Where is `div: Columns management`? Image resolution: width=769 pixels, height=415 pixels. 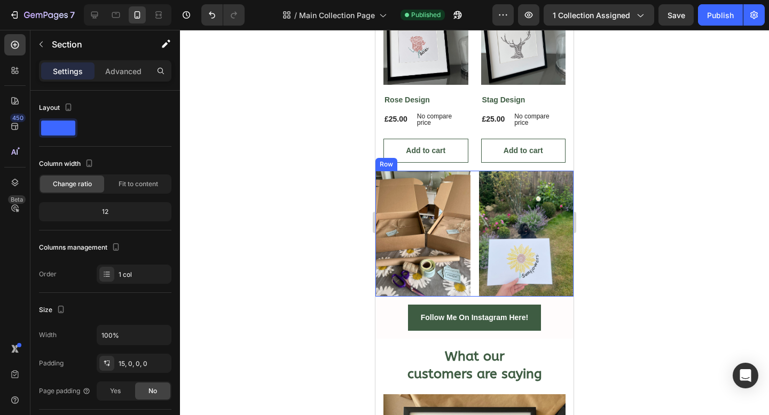 div: Columns management is located at coordinates (81, 248).